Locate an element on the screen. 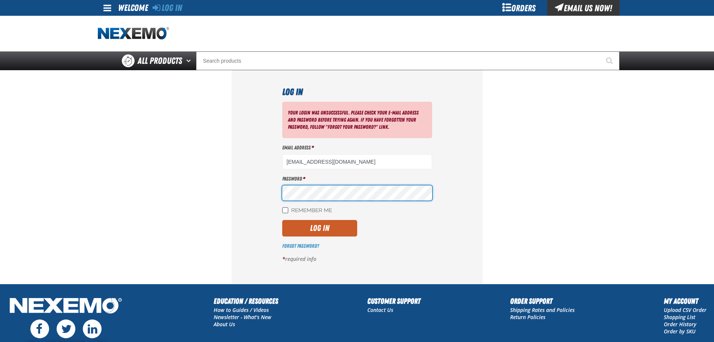  input: Search is located at coordinates (408, 61).